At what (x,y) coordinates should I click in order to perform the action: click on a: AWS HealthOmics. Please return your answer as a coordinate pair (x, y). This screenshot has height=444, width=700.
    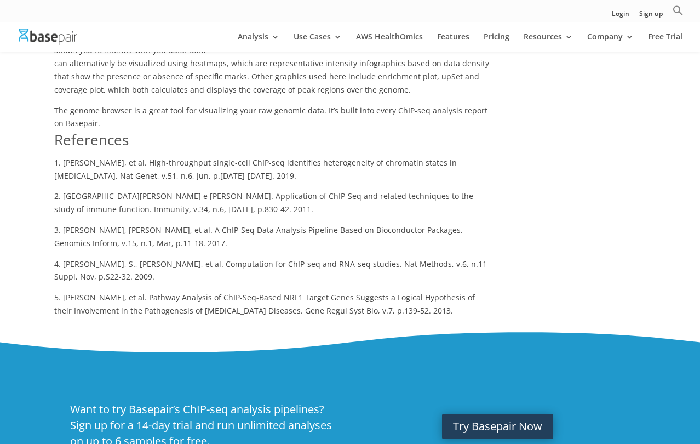
    Looking at the image, I should click on (390, 42).